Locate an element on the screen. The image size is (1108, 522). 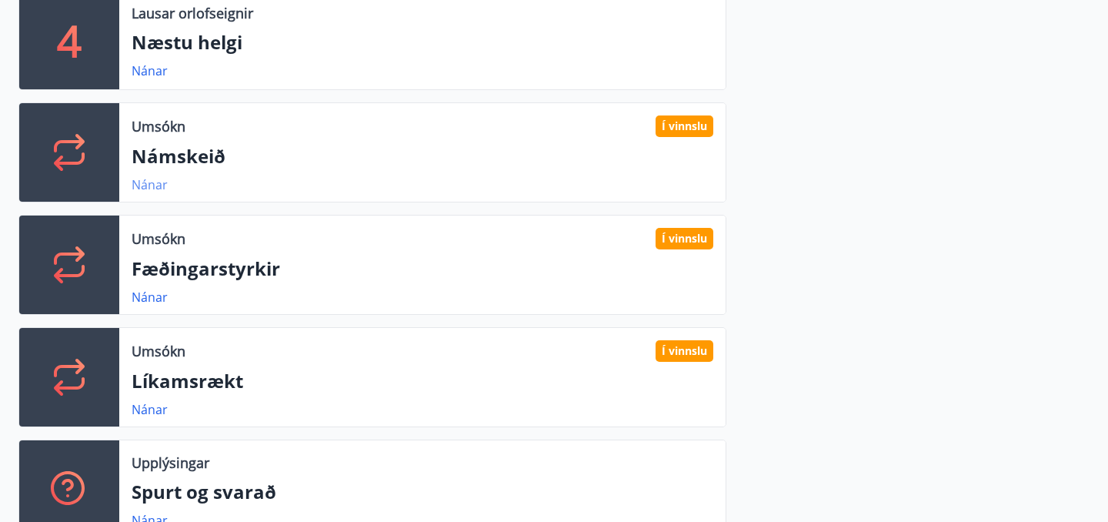
p: Spurt og svarað is located at coordinates (422, 492).